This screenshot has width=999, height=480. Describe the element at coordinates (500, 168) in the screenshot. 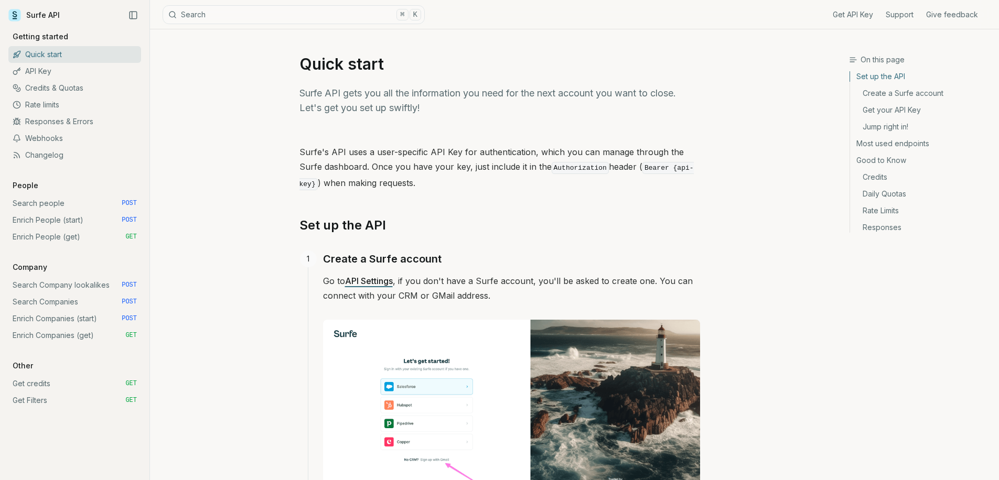

I see `p: Surfe's API uses a user-specific API Key for authentication, which you can manage through the Sur...` at that location.